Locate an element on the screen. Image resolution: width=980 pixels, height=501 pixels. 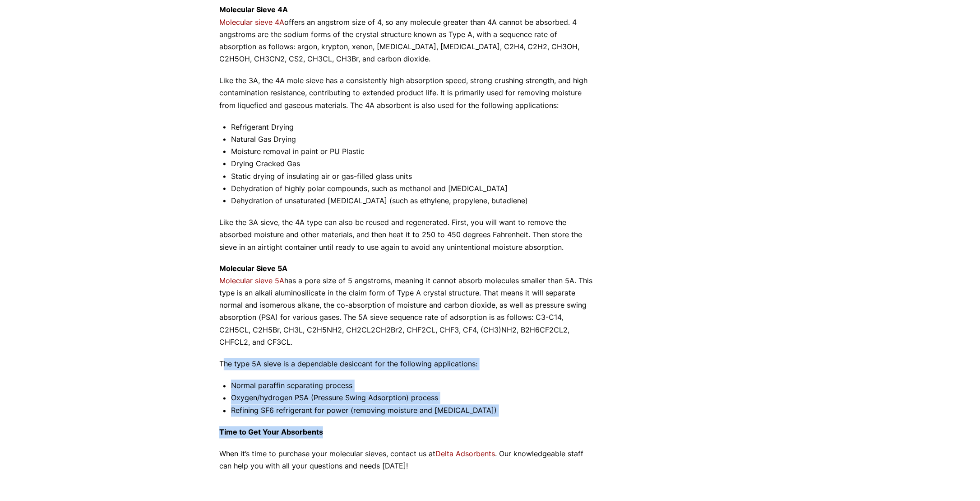
p: has a pore size of 5 angstroms, meaning it cannot absorb molecules smaller than 5A. This type is ... is located at coordinates (408, 306).